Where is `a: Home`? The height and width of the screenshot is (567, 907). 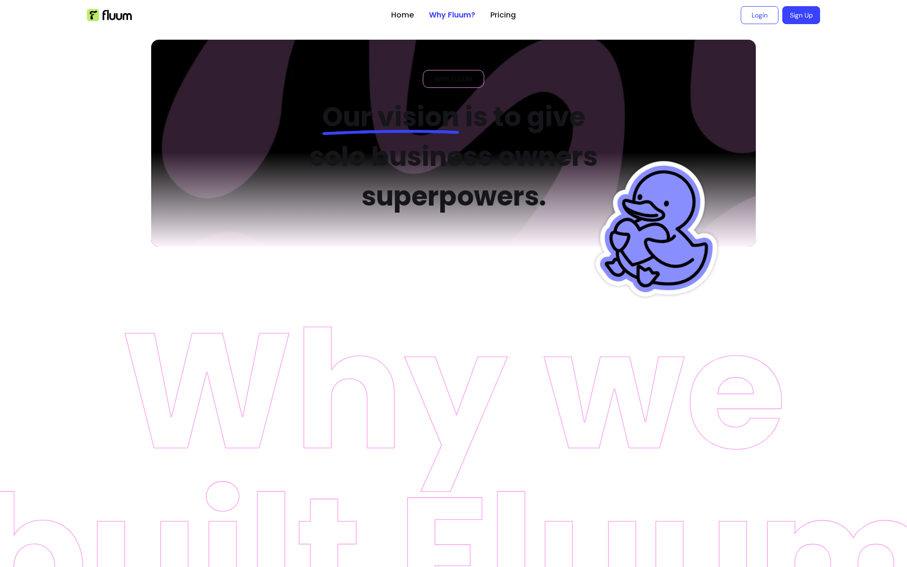 a: Home is located at coordinates (402, 15).